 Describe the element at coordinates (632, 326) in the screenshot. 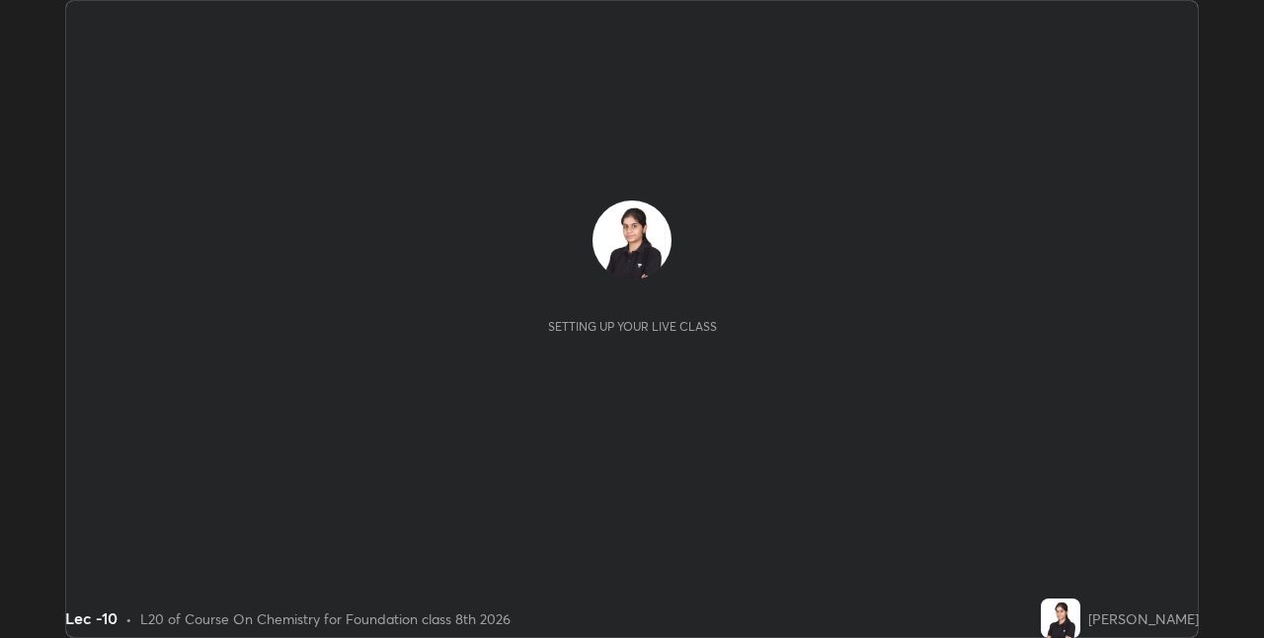

I see `div: Setting up your live class` at that location.